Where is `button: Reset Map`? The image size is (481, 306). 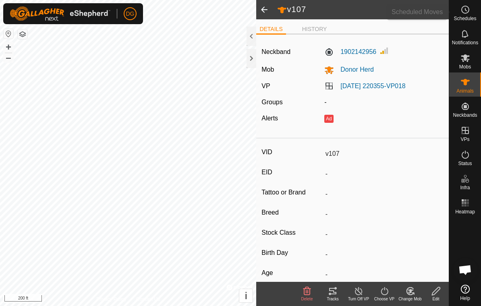
button: Reset Map is located at coordinates (8, 34).